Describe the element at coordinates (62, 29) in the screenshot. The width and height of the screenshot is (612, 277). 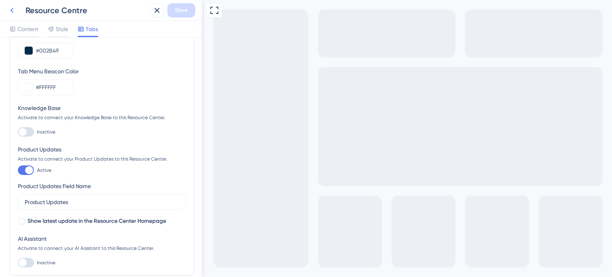
I see `span: Style` at that location.